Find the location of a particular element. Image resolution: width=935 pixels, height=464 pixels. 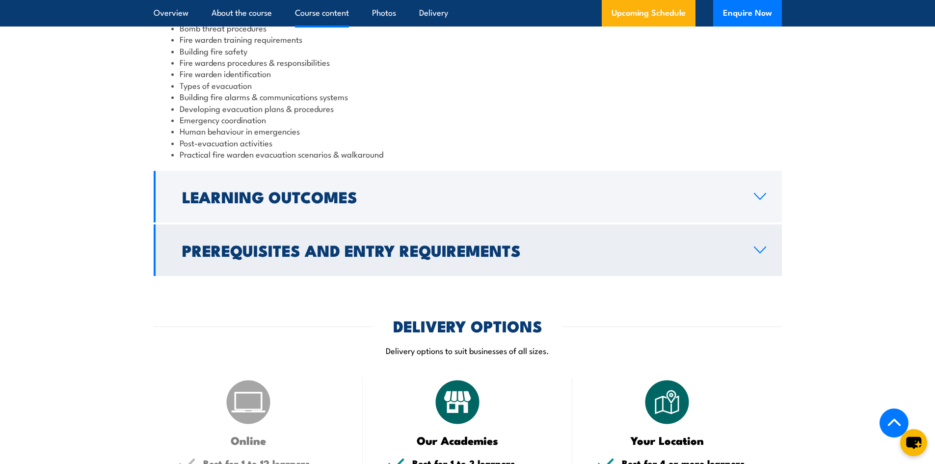

li: Building fire alarms & communications systems is located at coordinates (468, 96).